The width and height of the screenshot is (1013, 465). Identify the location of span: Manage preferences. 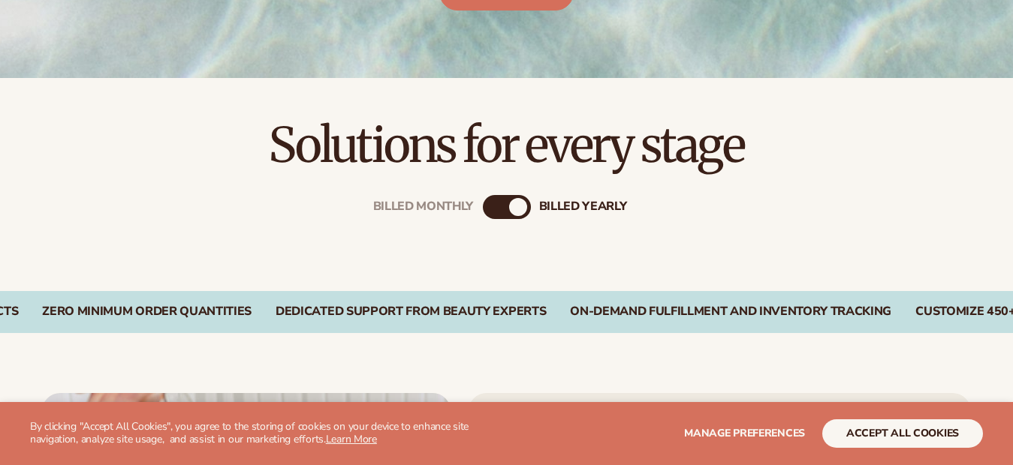
(744, 433).